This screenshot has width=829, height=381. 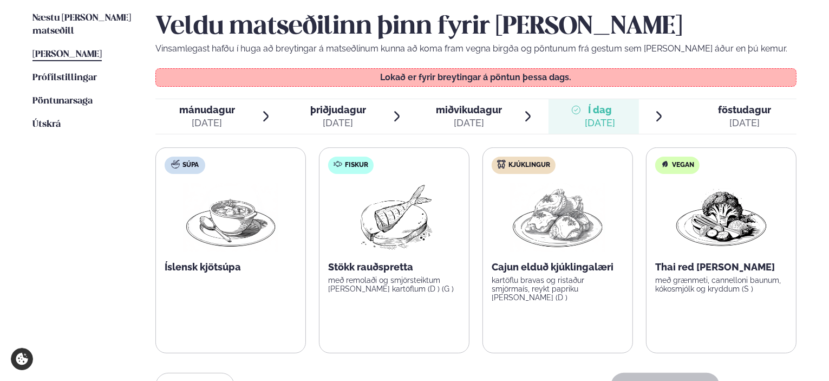 I want to click on p: Stökk rauðspretta, so click(x=394, y=267).